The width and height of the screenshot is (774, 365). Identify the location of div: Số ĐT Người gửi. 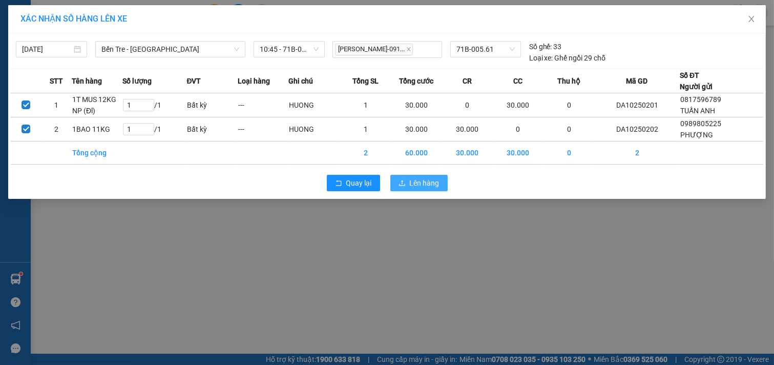
(696, 81).